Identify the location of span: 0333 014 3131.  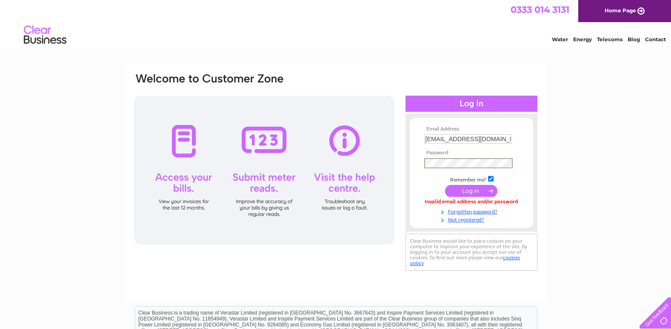
(540, 9).